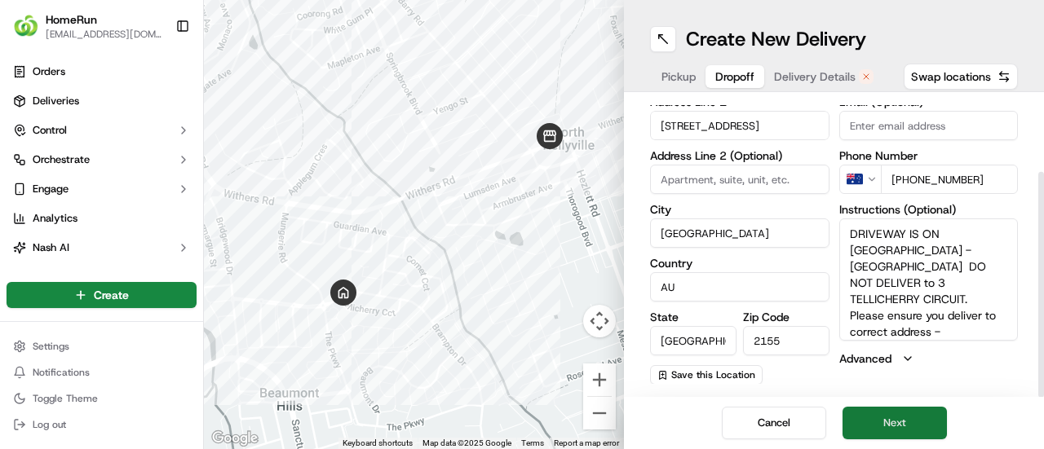 The width and height of the screenshot is (1044, 449). I want to click on button: Log out, so click(101, 425).